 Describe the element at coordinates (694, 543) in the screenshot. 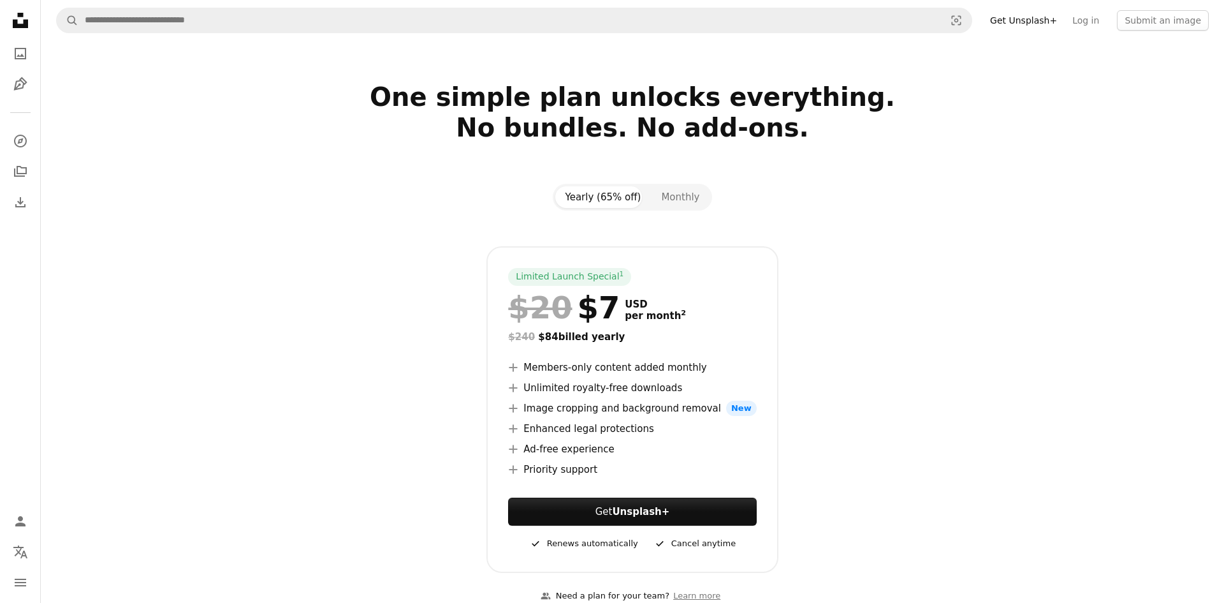

I see `div: Cancel anytime` at that location.